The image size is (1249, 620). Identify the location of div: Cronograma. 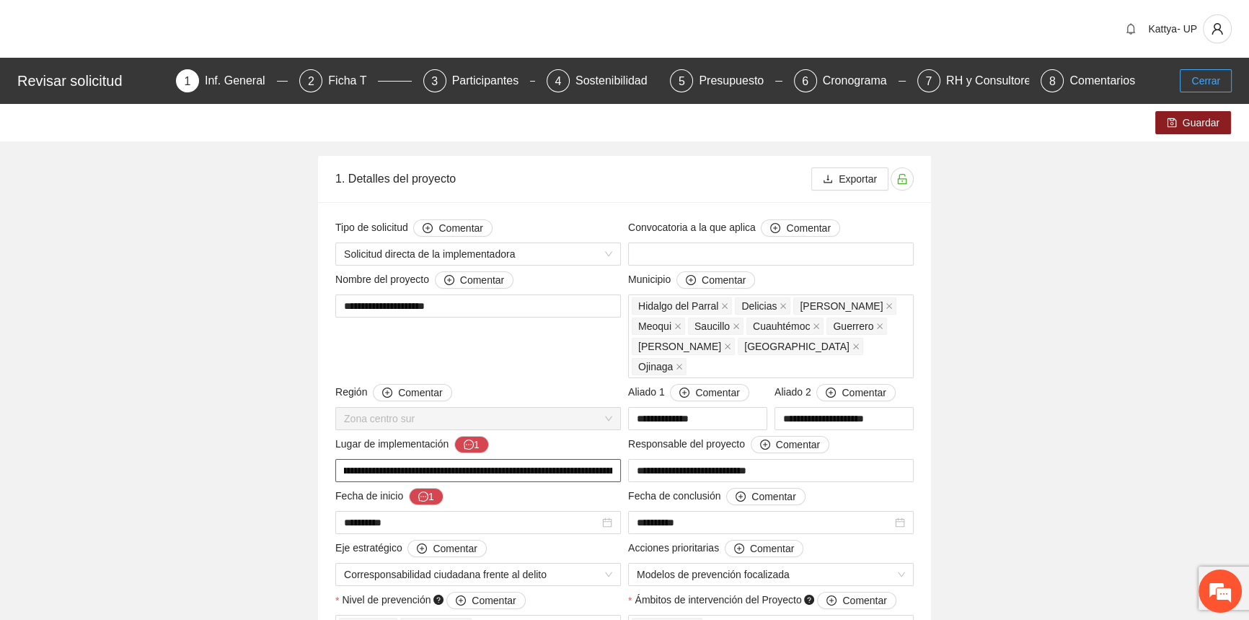
(860, 81).